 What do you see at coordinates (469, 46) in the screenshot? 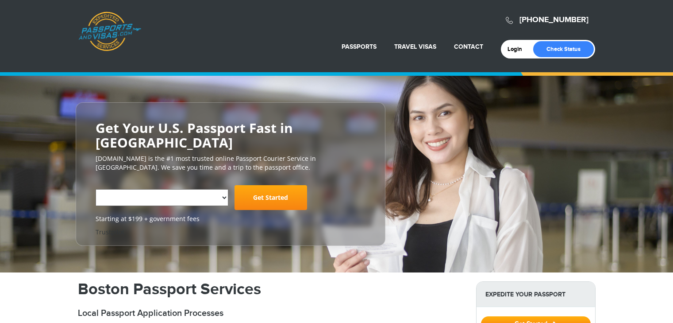
I see `a: Contact` at bounding box center [469, 46].